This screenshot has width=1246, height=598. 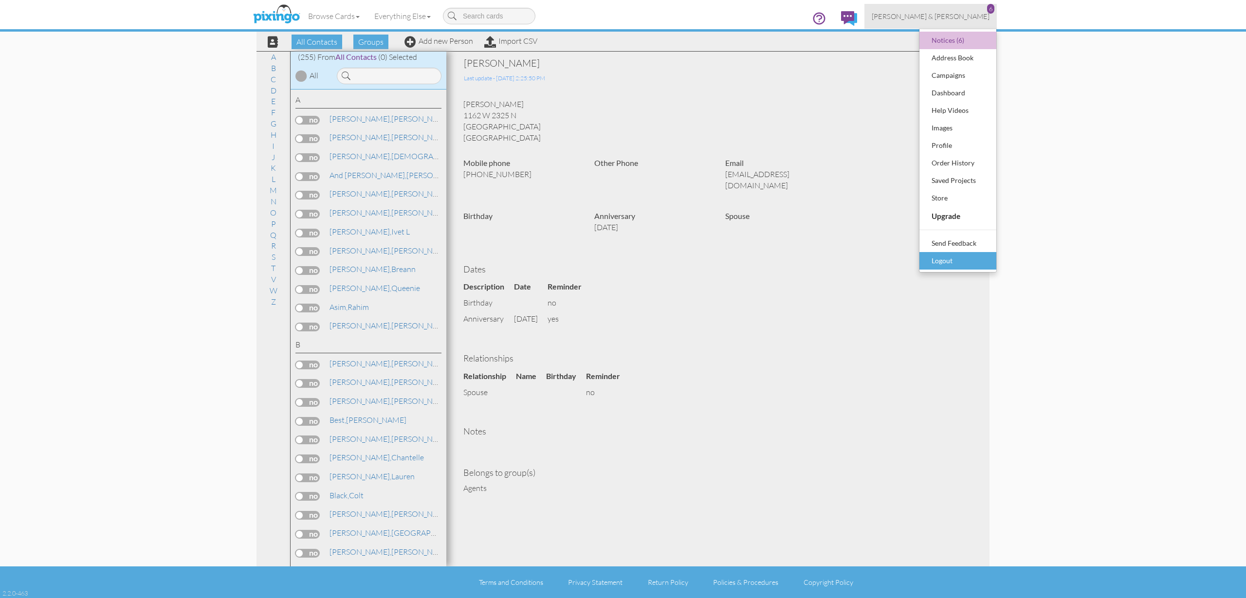 What do you see at coordinates (718, 488) in the screenshot?
I see `div: Agents` at bounding box center [718, 488].